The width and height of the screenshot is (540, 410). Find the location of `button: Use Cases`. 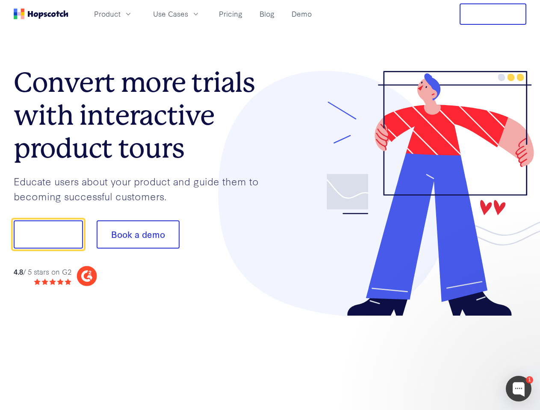

button: Use Cases is located at coordinates (177, 14).